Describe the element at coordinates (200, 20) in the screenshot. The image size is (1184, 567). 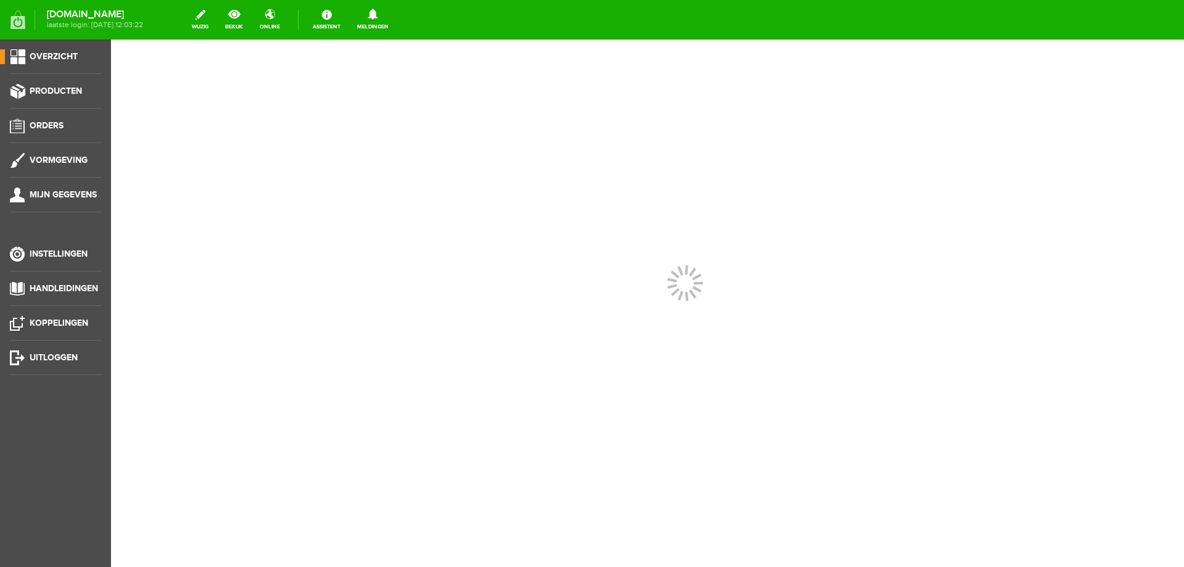
I see `a: wijzig` at that location.